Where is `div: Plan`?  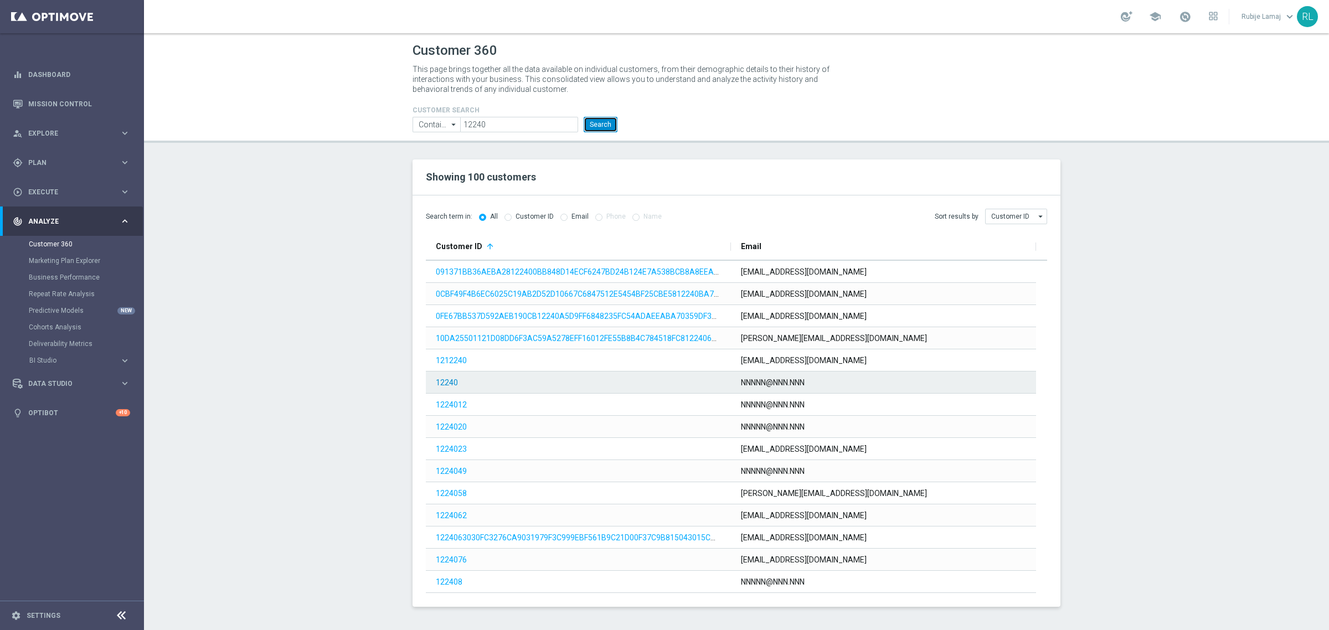
div: Plan is located at coordinates (66, 163).